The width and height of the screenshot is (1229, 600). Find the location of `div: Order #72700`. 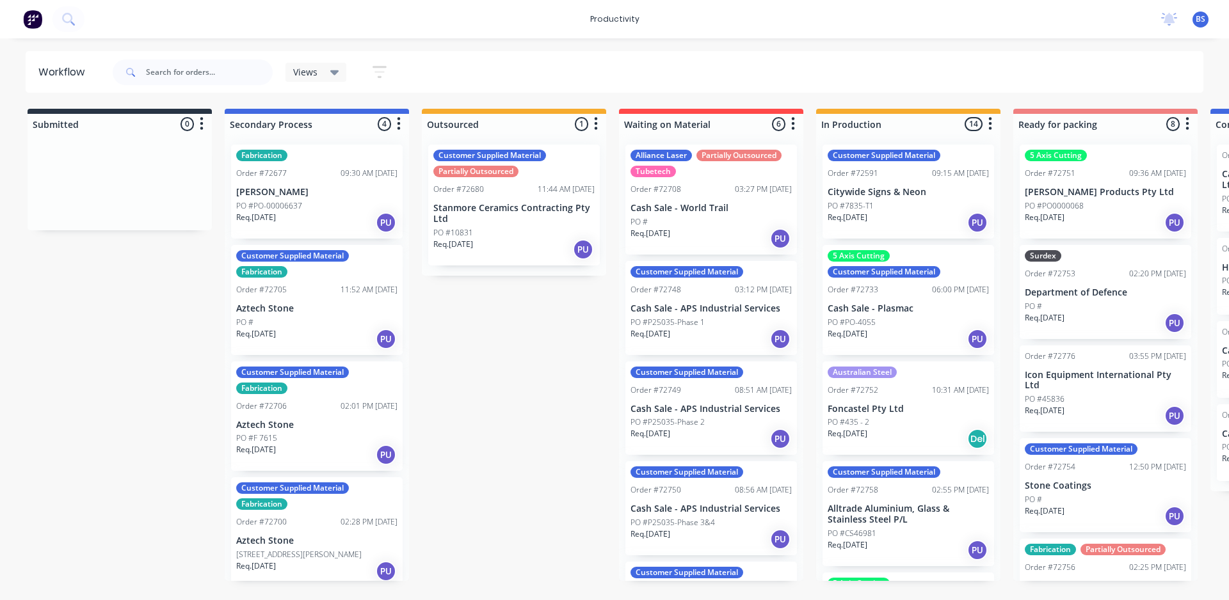

div: Order #72700 is located at coordinates (261, 522).